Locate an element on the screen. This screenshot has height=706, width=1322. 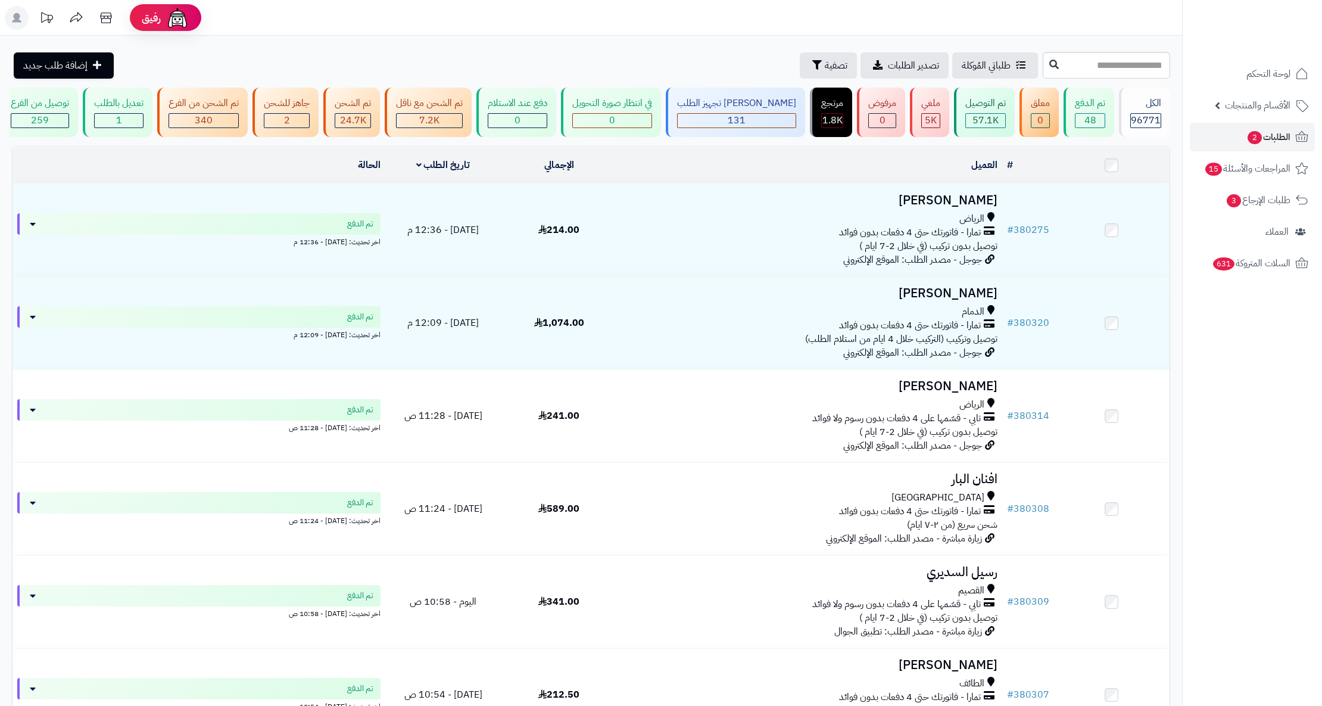
div: الكل is located at coordinates (1146, 103).